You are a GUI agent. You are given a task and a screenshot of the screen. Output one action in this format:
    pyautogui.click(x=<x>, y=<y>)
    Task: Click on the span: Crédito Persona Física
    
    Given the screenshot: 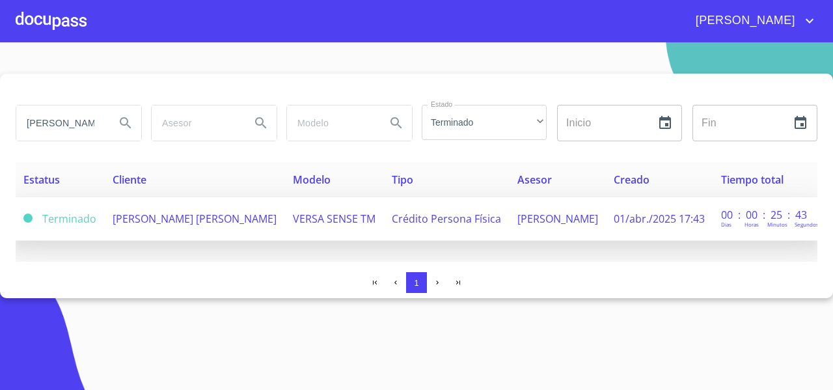 What is the action you would take?
    pyautogui.click(x=447, y=219)
    